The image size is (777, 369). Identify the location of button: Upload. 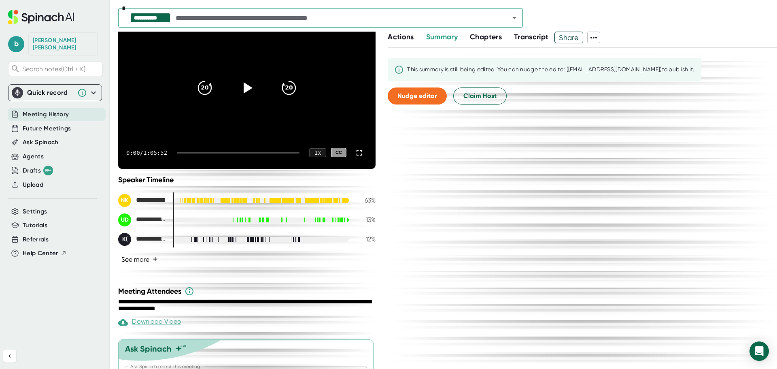
(33, 185).